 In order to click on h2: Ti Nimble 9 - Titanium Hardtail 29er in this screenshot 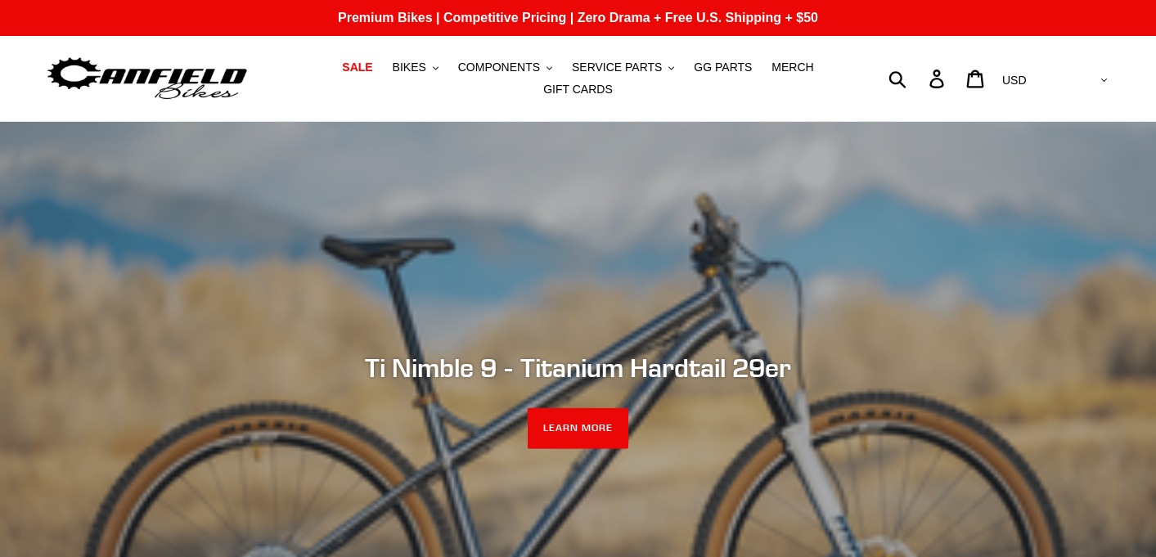, I will do `click(578, 367)`.